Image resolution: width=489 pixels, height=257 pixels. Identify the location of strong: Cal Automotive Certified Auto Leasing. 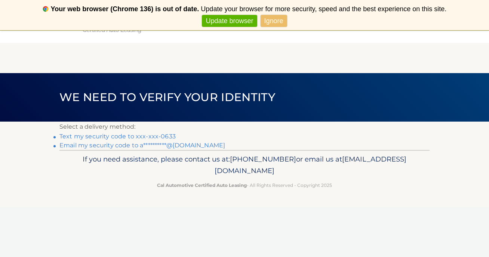
(202, 185).